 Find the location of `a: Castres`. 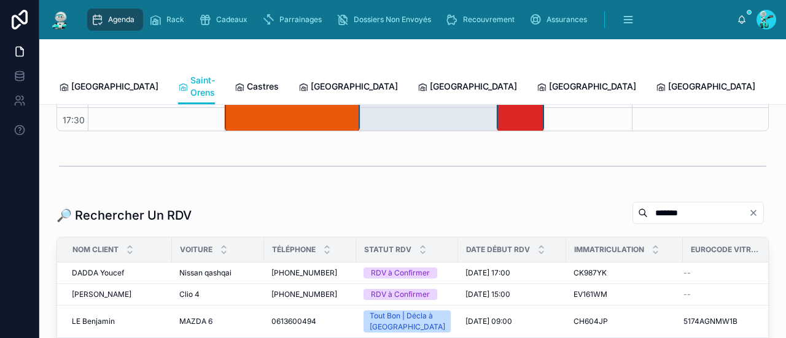

a: Castres is located at coordinates (257, 88).